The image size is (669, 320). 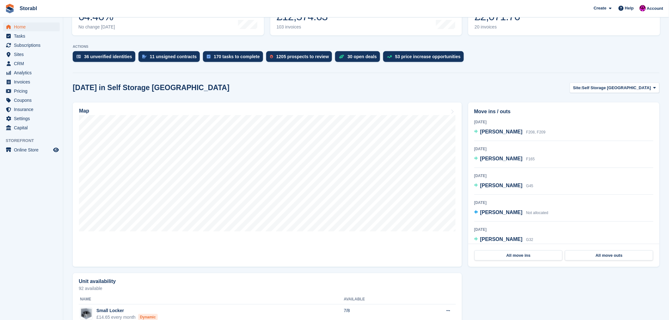 I want to click on a: 170 tasks to complete, so click(x=235, y=58).